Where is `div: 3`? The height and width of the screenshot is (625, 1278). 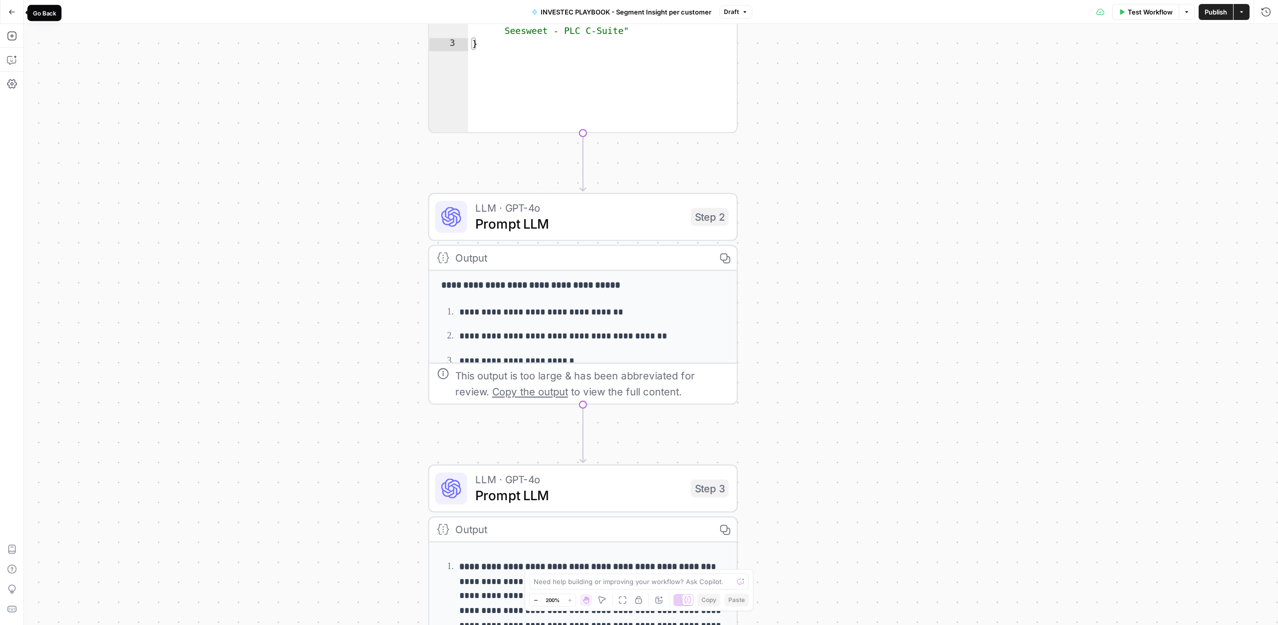 div: 3 is located at coordinates (449, 44).